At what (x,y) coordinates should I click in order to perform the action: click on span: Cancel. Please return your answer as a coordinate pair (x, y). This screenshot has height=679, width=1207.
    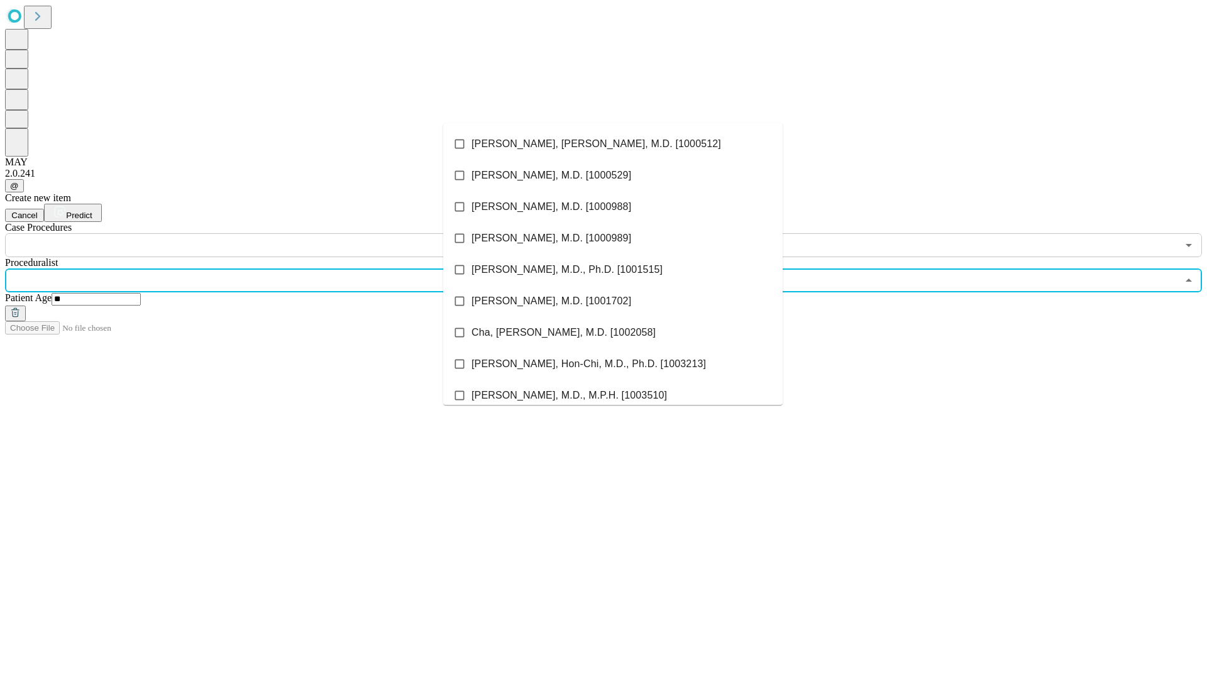
    Looking at the image, I should click on (25, 215).